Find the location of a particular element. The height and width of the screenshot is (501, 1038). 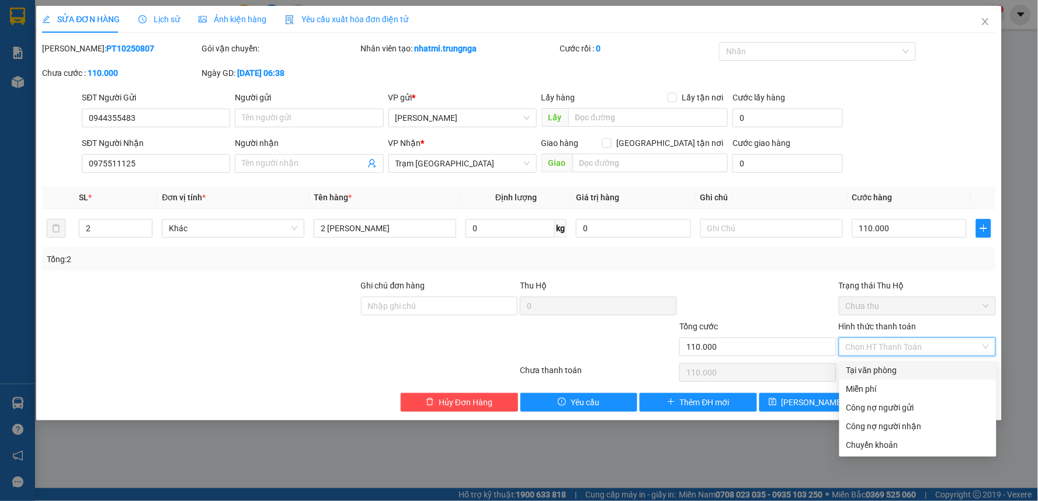

div: 0913186665 is located at coordinates (57, 58).